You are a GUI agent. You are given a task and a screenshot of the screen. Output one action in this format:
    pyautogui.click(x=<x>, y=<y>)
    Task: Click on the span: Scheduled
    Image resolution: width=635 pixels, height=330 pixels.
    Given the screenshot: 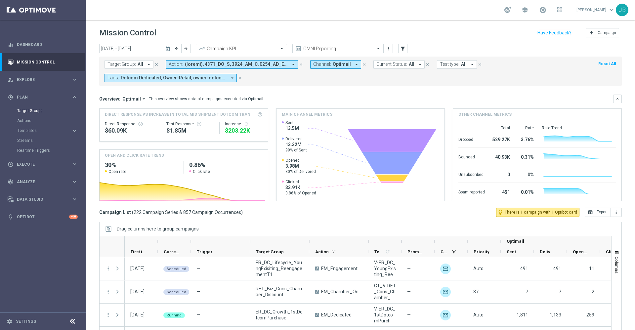 What is the action you would take?
    pyautogui.click(x=176, y=269)
    